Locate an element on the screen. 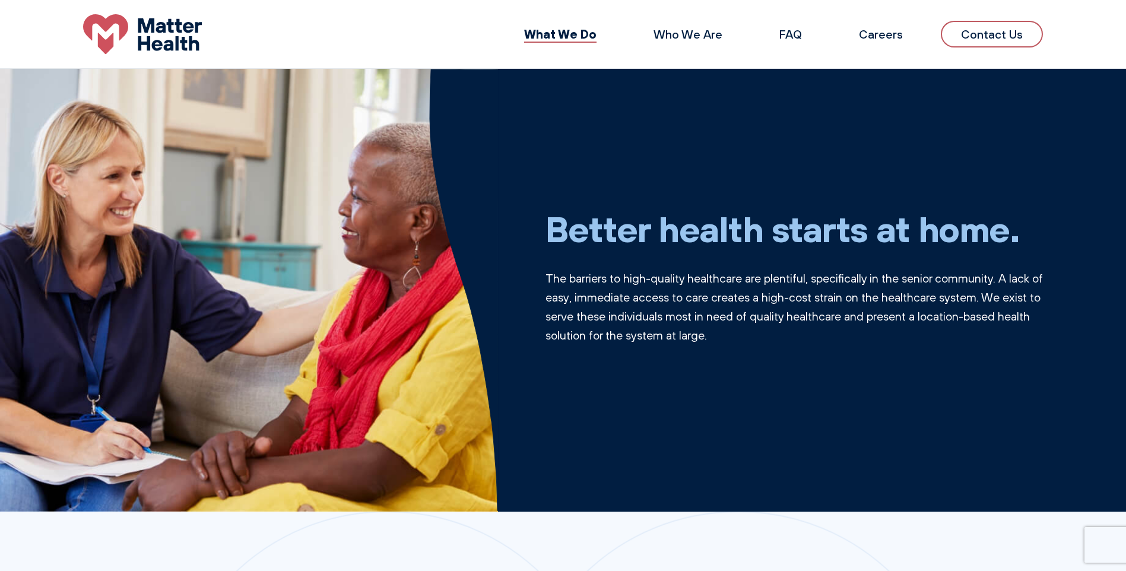  a: Contact Us is located at coordinates (992, 34).